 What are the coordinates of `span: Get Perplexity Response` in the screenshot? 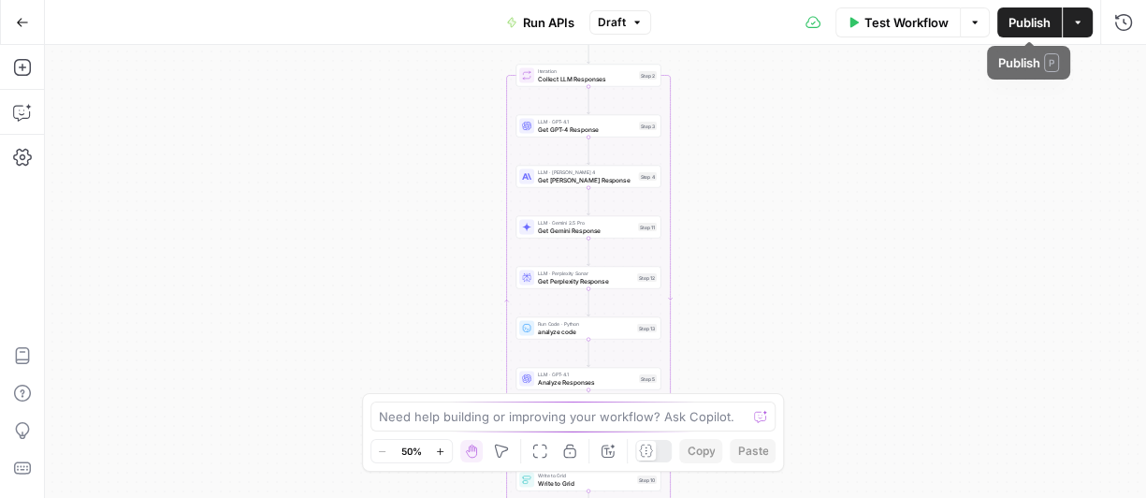 It's located at (586, 281).